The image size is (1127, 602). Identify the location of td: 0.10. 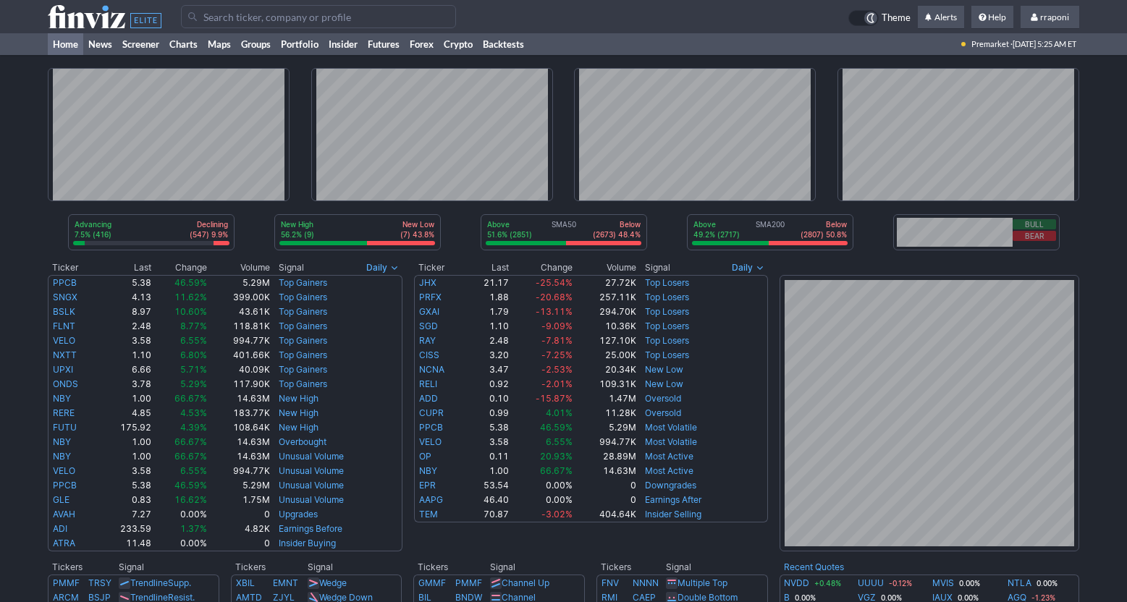
(487, 399).